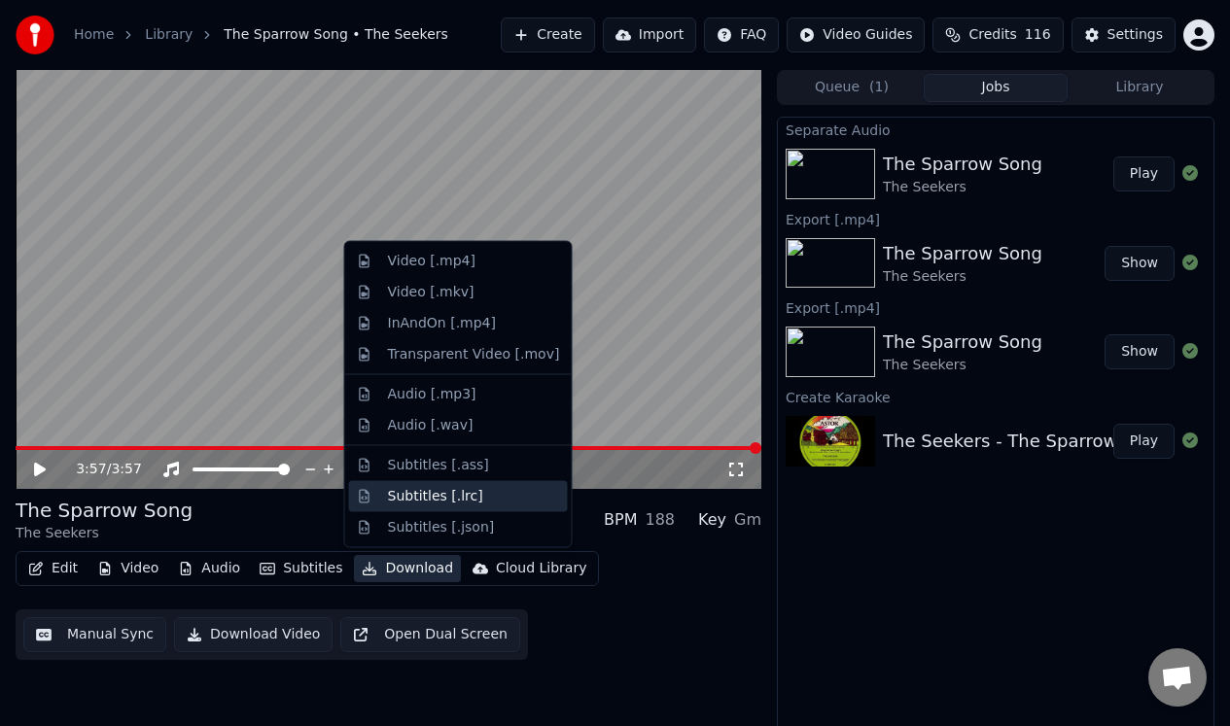 The height and width of the screenshot is (726, 1230). Describe the element at coordinates (473, 354) in the screenshot. I see `div: Transparent Video [.mov]` at that location.